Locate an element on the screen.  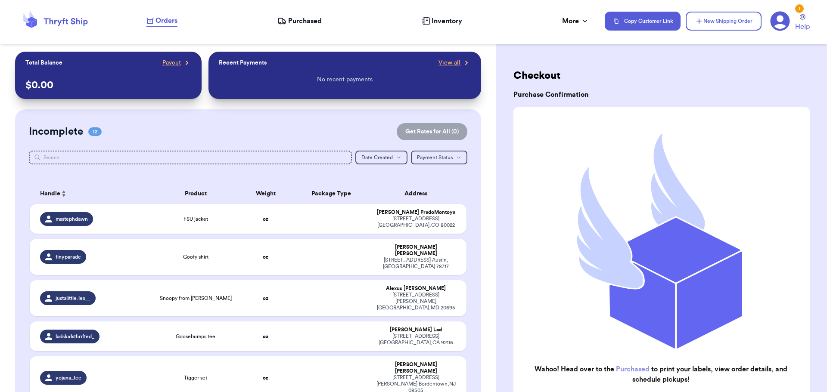
button: Get Rates for All (0) is located at coordinates (432, 132).